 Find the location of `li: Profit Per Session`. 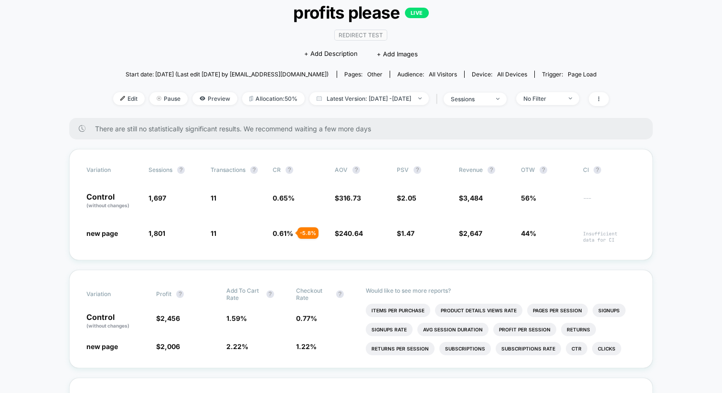

li: Profit Per Session is located at coordinates (524, 329).